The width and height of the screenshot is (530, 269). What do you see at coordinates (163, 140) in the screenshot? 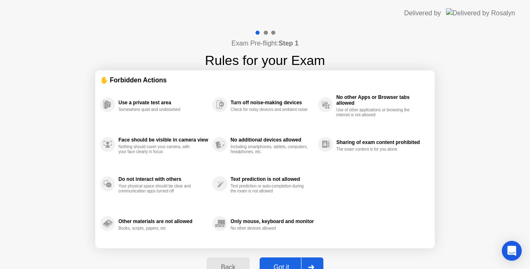
I see `div: Face should be visible in camera view` at bounding box center [163, 140].